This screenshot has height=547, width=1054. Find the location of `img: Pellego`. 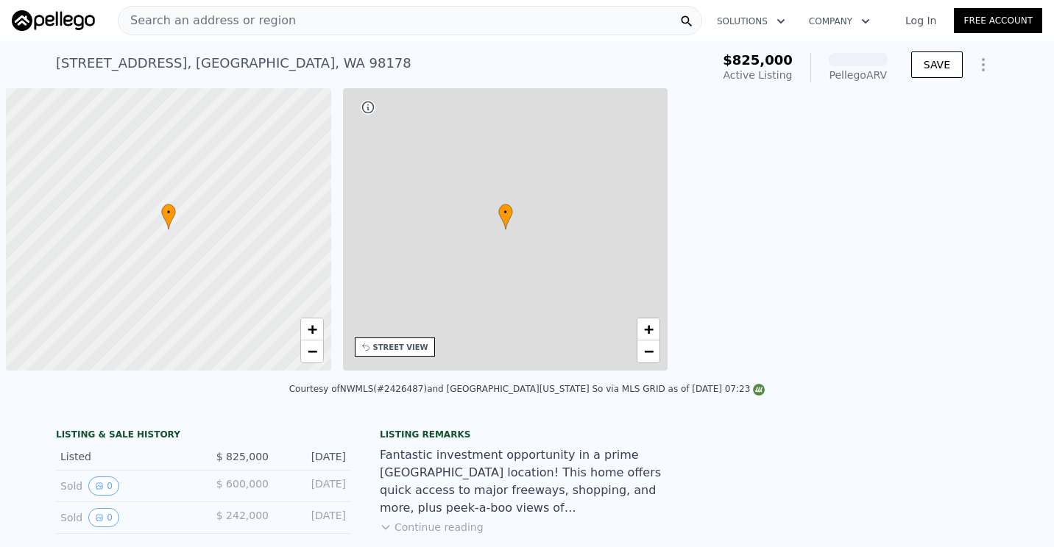

img: Pellego is located at coordinates (53, 21).